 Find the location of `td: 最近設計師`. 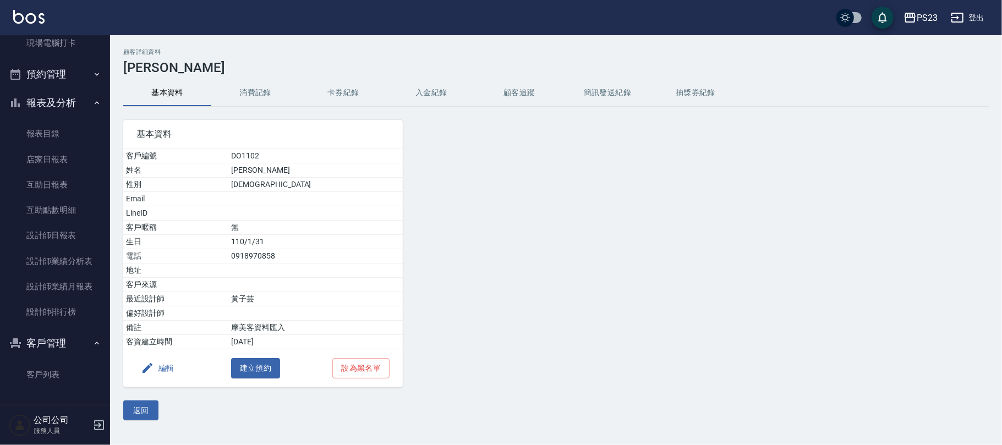

td: 最近設計師 is located at coordinates (176, 299).